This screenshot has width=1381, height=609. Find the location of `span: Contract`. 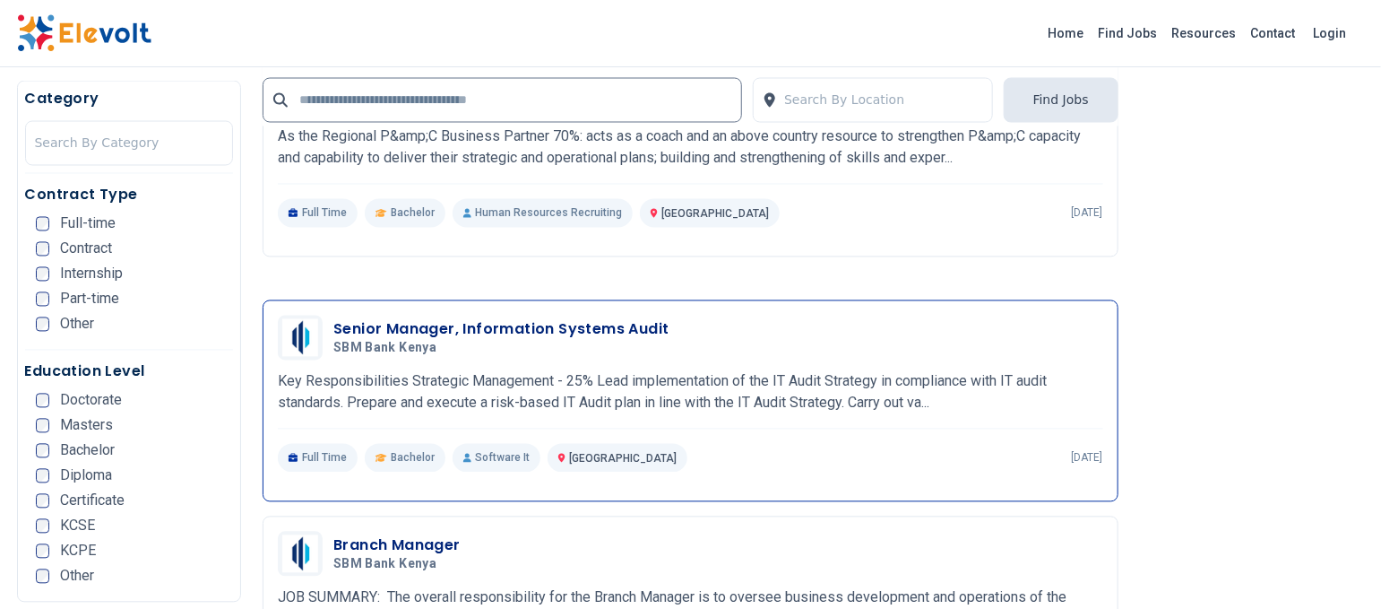

span: Contract is located at coordinates (86, 249).